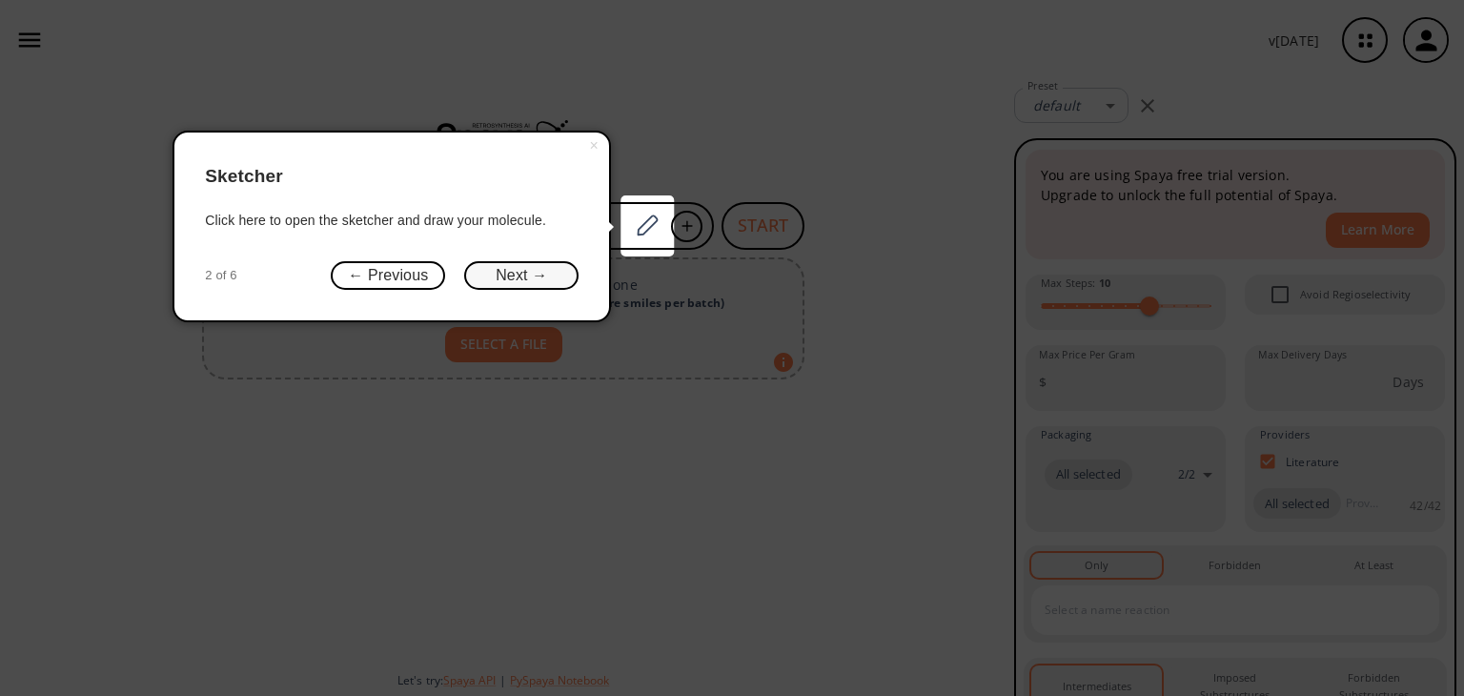 The image size is (1464, 696). I want to click on div: Click here to open the sketcher and draw your molecule., so click(392, 220).